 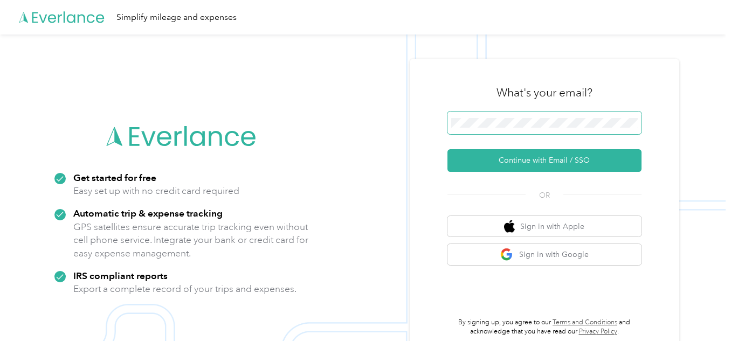 What do you see at coordinates (545, 93) in the screenshot?
I see `h3: What's your email?` at bounding box center [545, 93].